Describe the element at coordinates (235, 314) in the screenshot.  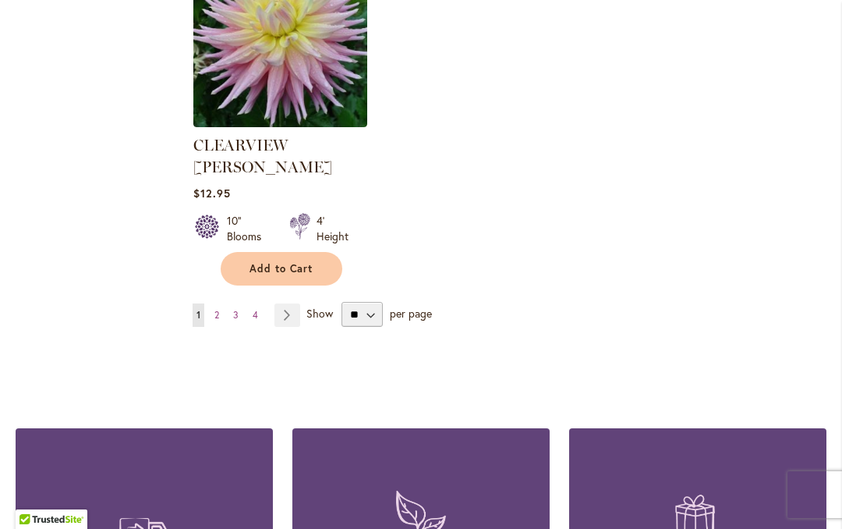
I see `span: 3` at that location.